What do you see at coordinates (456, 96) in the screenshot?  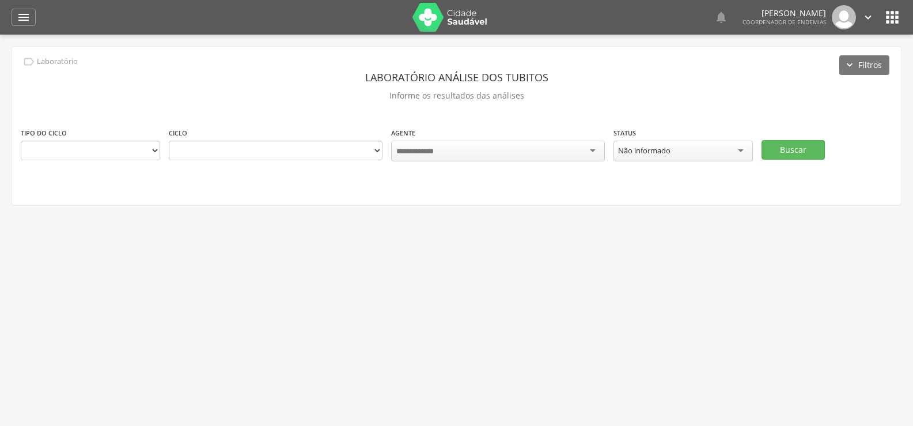 I see `p: Informe os resultados das análises` at bounding box center [456, 96].